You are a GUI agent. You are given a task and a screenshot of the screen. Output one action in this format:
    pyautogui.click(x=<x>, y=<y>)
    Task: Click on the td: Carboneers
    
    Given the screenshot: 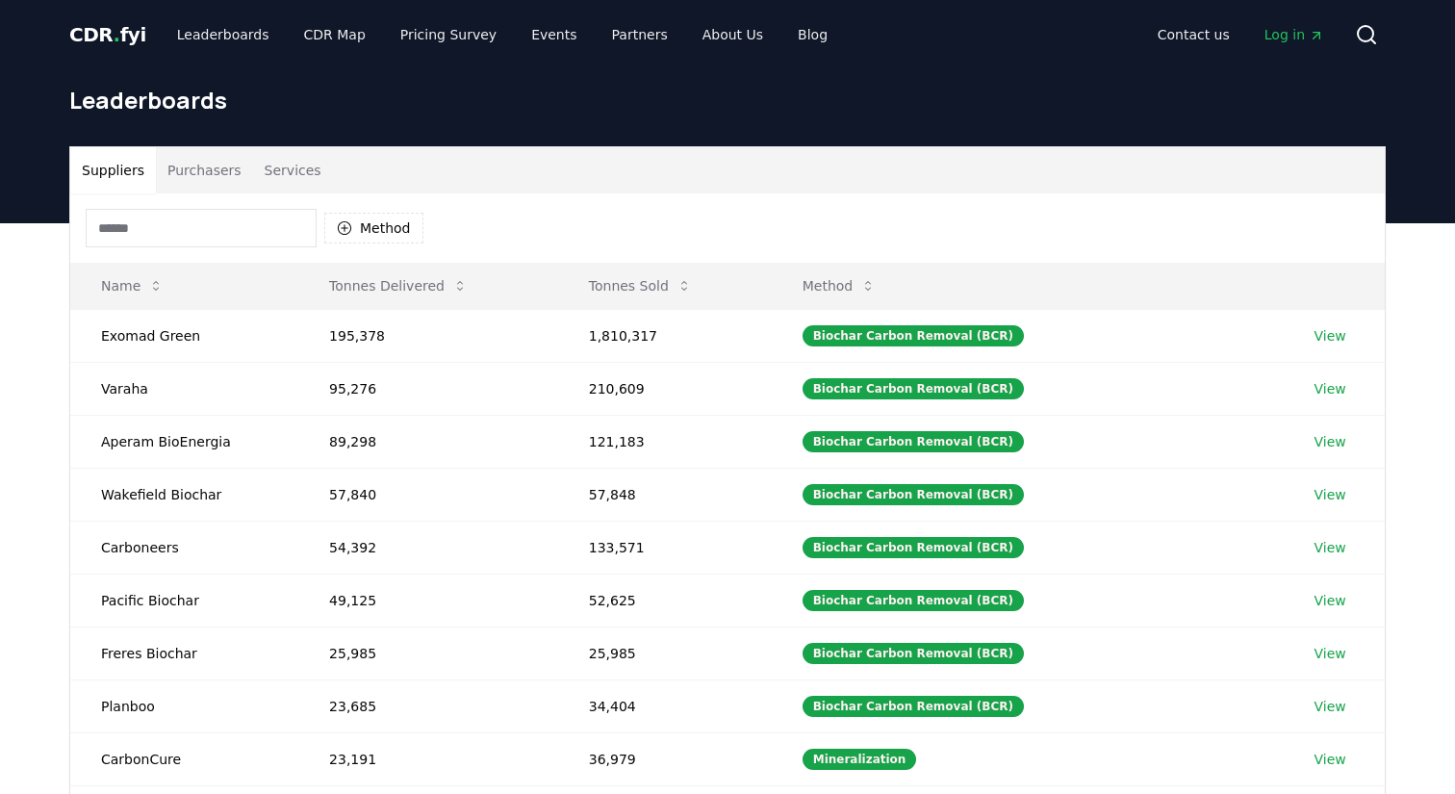 What is the action you would take?
    pyautogui.click(x=184, y=546)
    